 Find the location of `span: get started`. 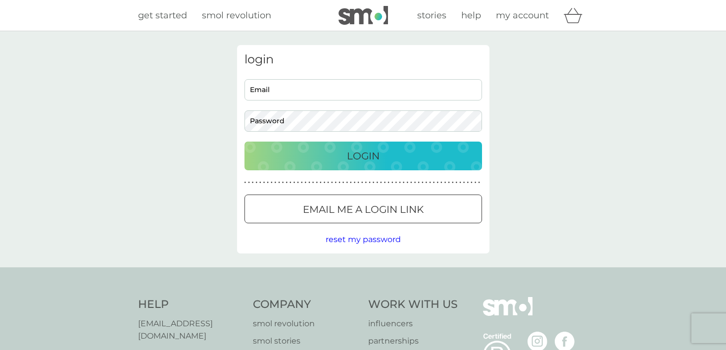

span: get started is located at coordinates (162, 15).